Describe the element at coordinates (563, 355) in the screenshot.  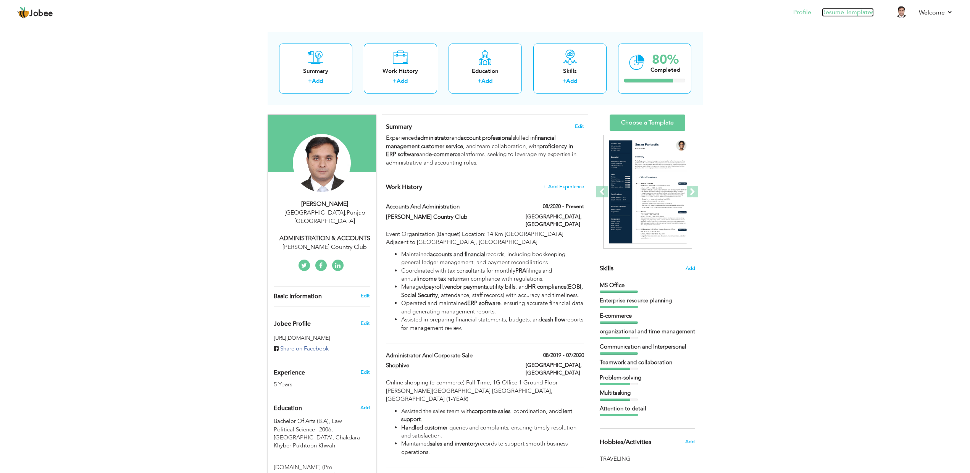
I see `label: 08/2019 - 07/2020` at that location.